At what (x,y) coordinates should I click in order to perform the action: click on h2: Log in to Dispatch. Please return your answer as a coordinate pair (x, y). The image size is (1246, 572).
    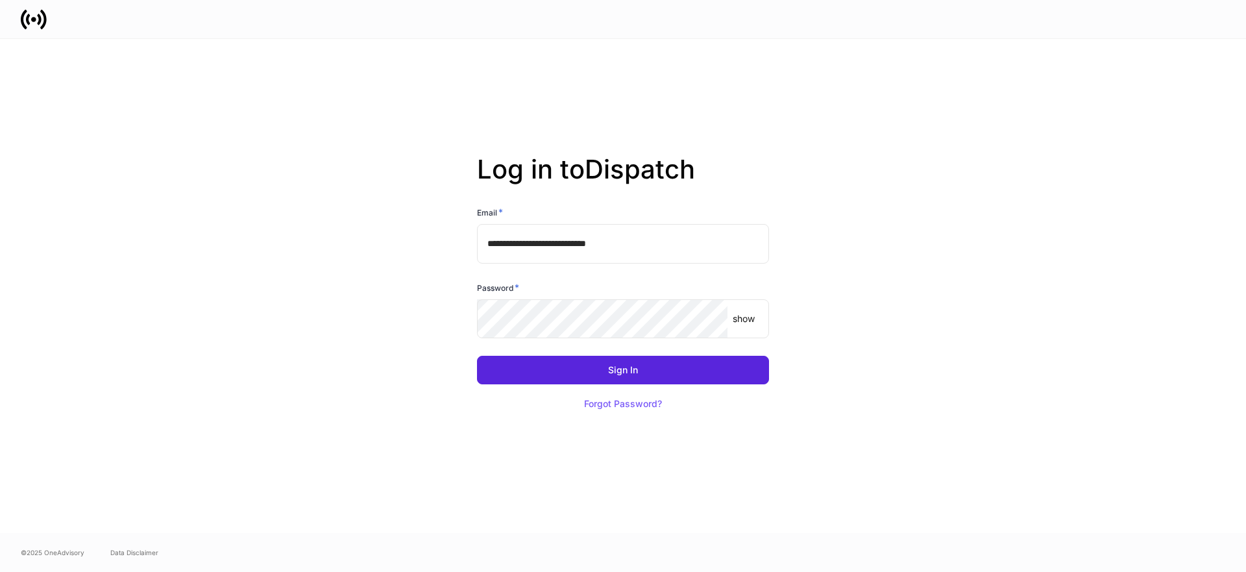
    Looking at the image, I should click on (623, 180).